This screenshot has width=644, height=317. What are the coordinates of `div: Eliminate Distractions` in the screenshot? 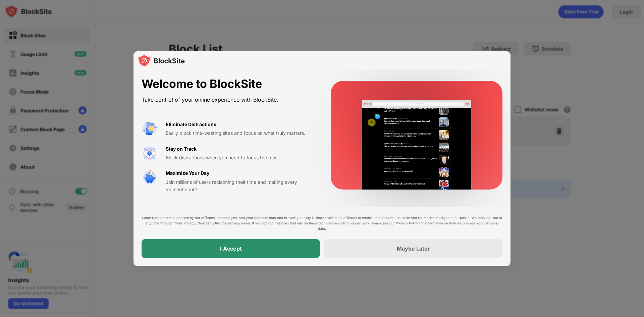 It's located at (191, 125).